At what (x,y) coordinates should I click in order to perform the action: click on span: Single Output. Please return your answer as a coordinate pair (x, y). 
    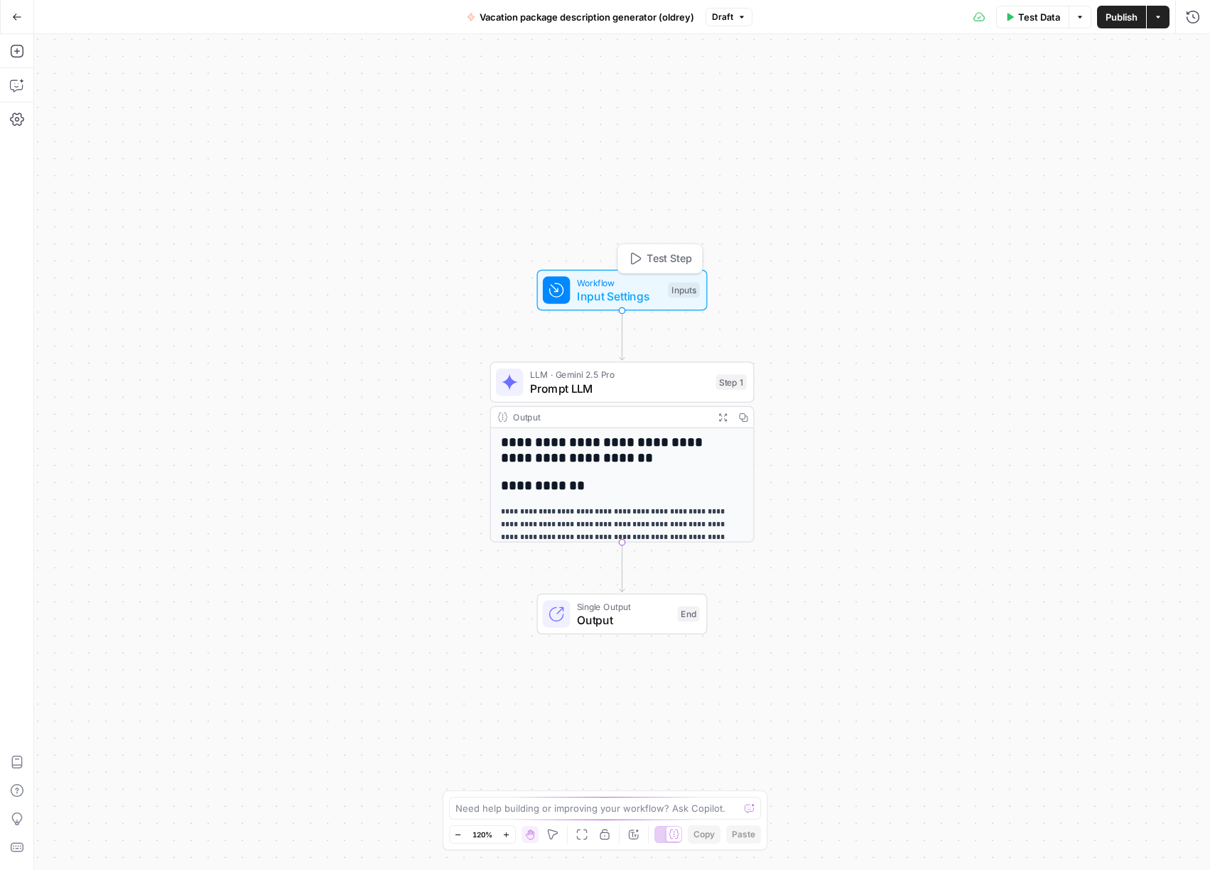
    Looking at the image, I should click on (624, 606).